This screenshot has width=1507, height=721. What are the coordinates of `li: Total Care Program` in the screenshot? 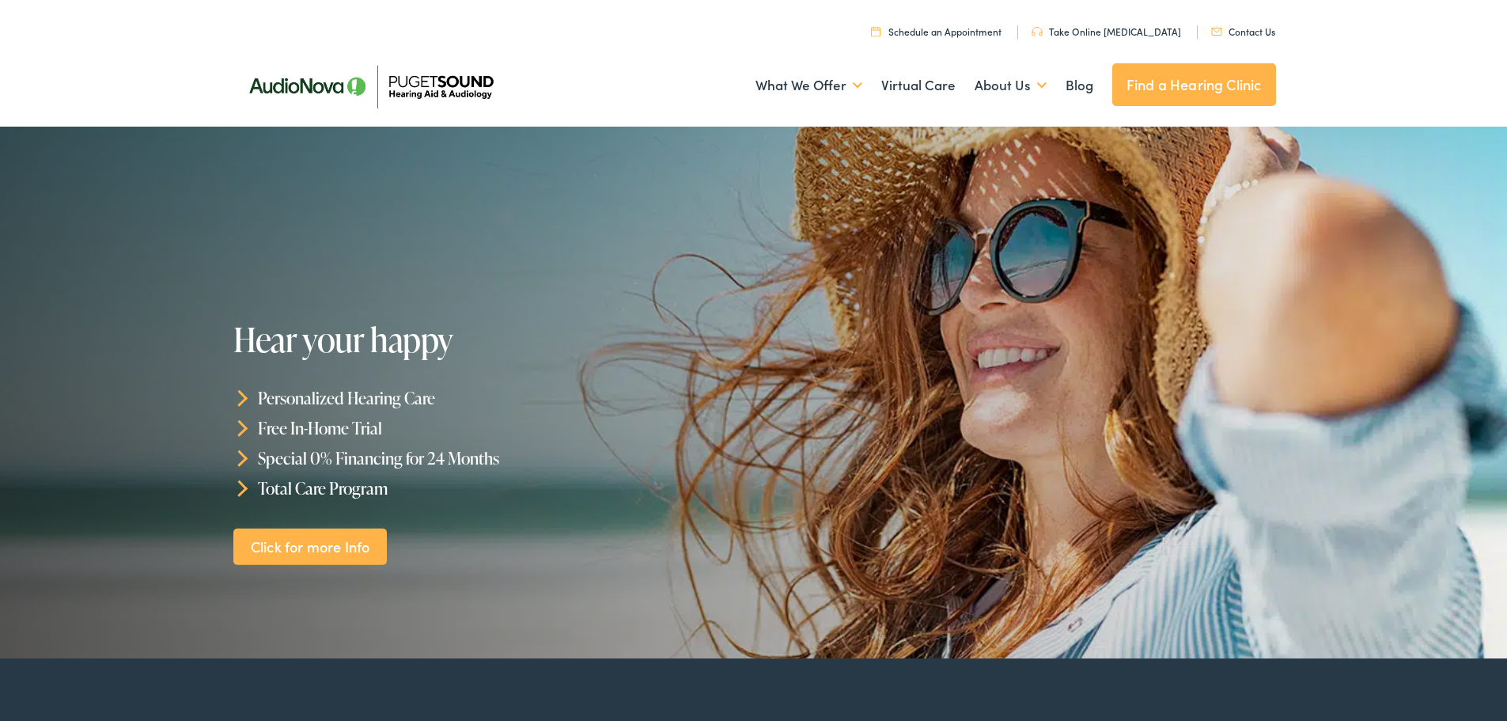 It's located at (497, 487).